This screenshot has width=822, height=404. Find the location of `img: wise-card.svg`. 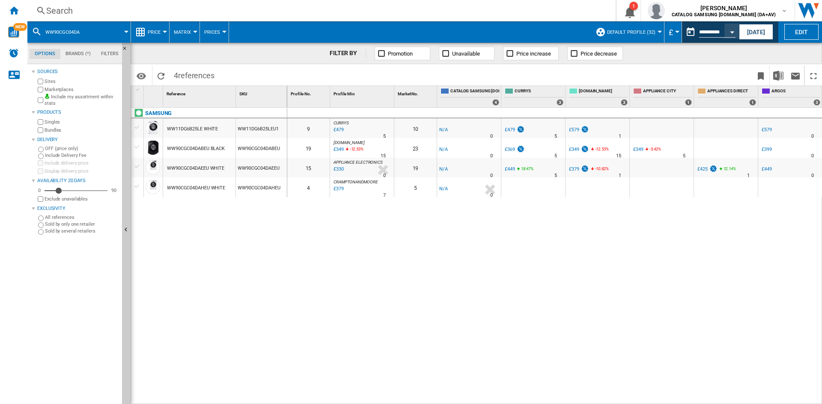

img: wise-card.svg is located at coordinates (14, 32).